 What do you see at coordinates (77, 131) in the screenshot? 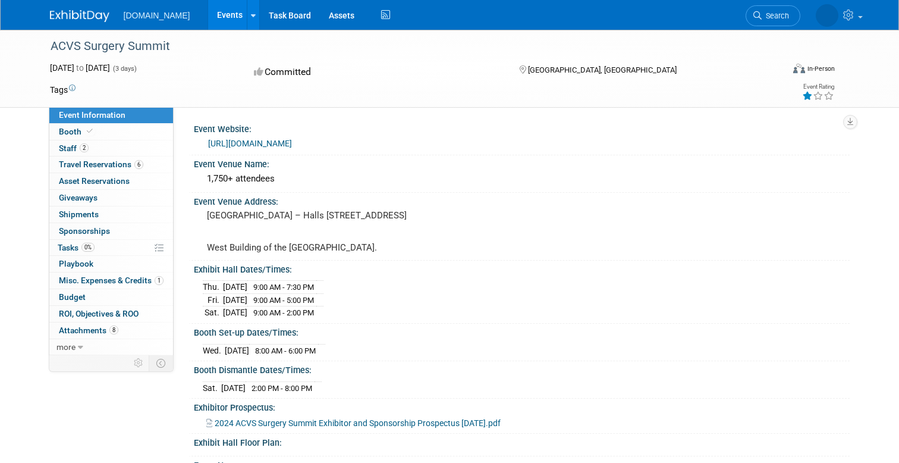
I see `span: Booth` at bounding box center [77, 131].